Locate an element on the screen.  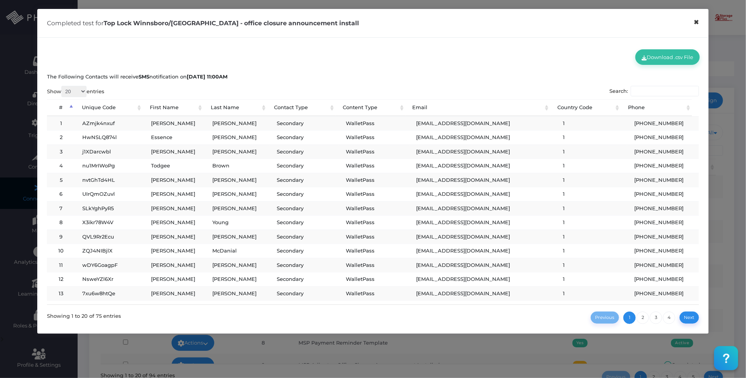
p: The Following Contacts will receive notification on is located at coordinates (373, 77).